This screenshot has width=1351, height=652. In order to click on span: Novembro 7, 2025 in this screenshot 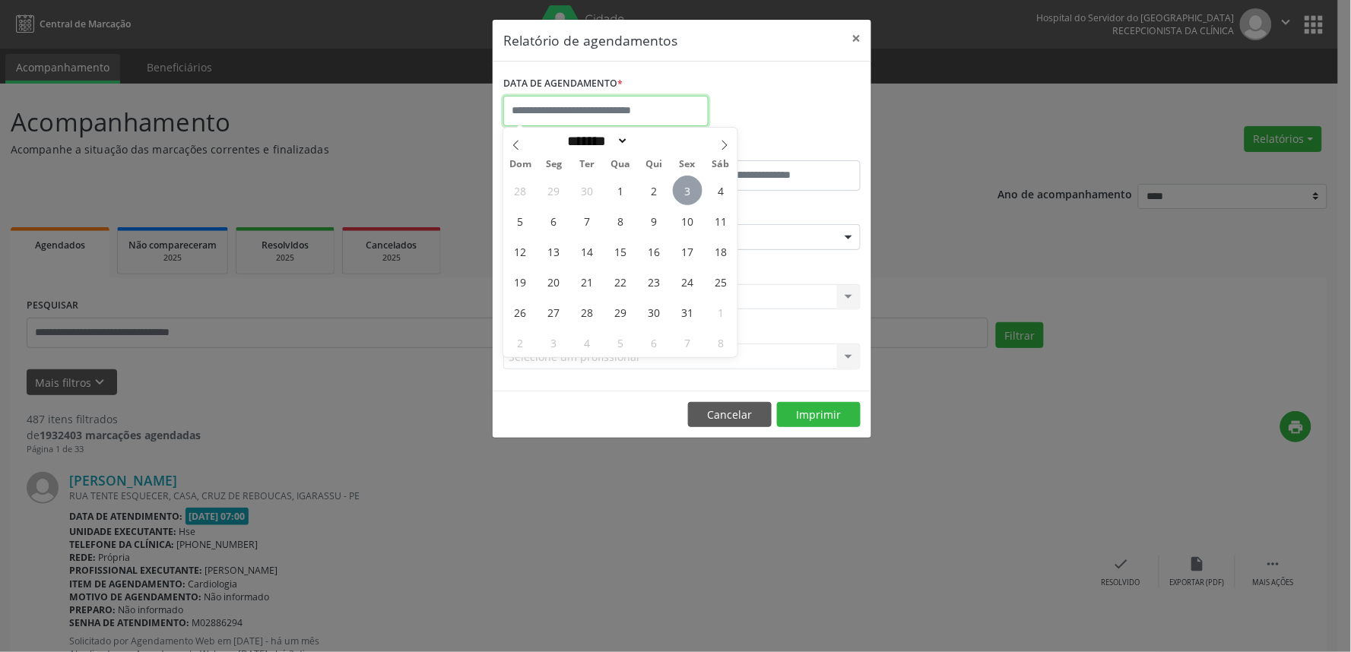, I will do `click(687, 342)`.